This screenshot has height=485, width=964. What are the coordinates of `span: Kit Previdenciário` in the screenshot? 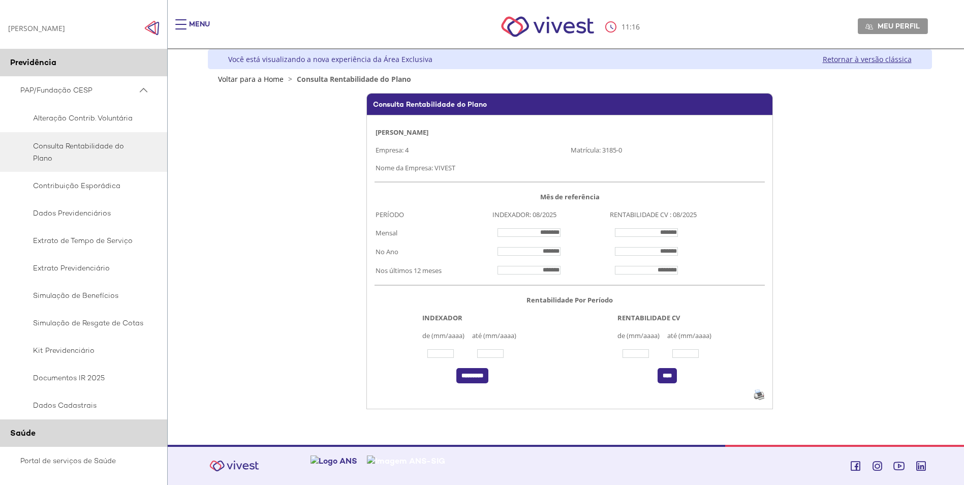 It's located at (82, 350).